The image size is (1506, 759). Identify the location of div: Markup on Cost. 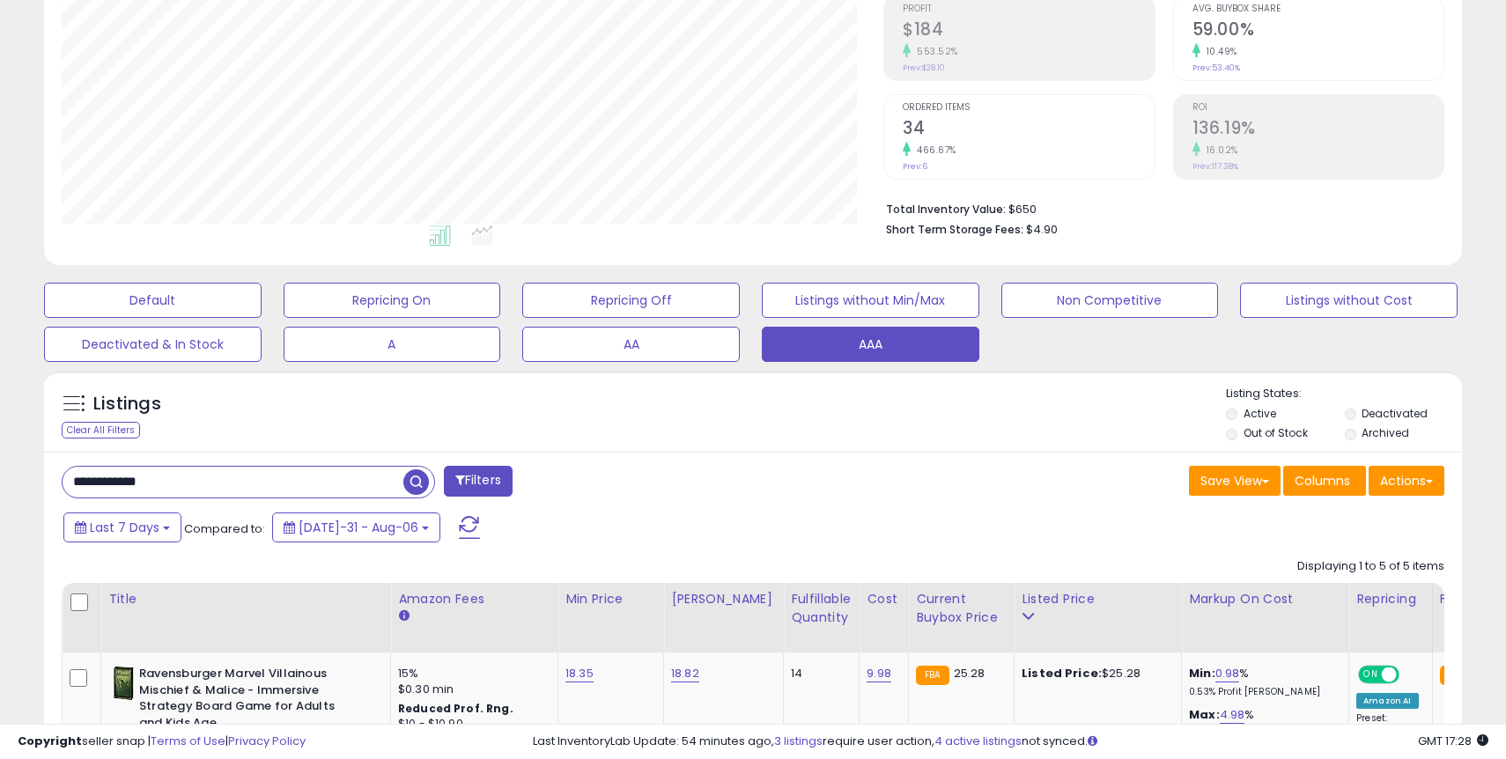
(1265, 599).